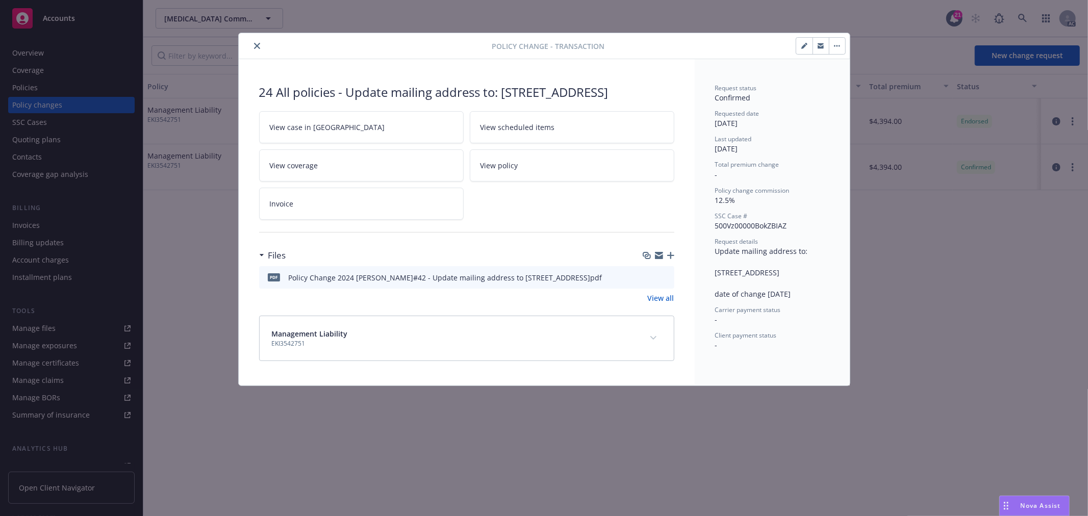 The image size is (1088, 516). What do you see at coordinates (736, 88) in the screenshot?
I see `span: Request status` at bounding box center [736, 88].